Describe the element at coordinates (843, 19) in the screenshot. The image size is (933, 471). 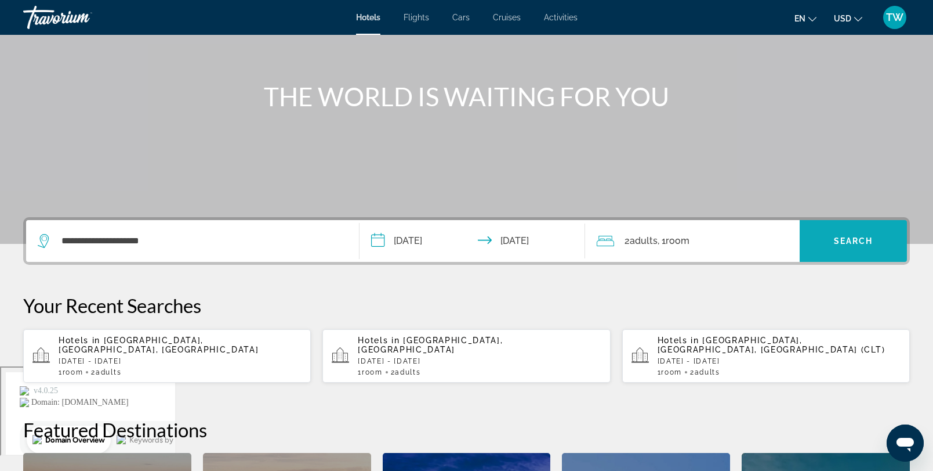
I see `span: USD` at that location.